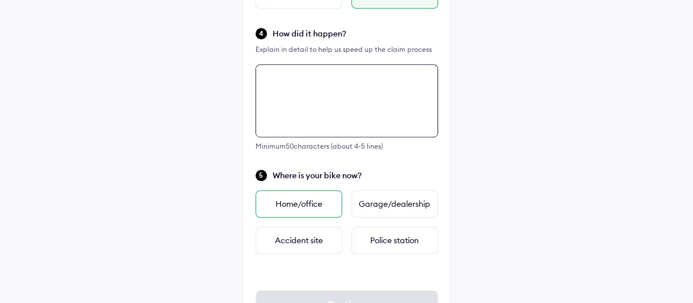 The width and height of the screenshot is (693, 303). I want to click on div: Explain in detail to help us speed up the claim process, so click(347, 50).